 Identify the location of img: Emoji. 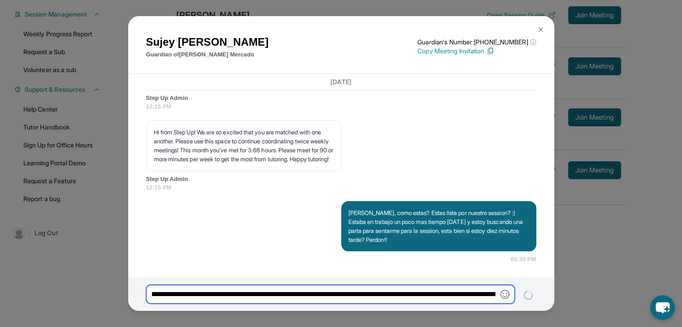
(505, 294).